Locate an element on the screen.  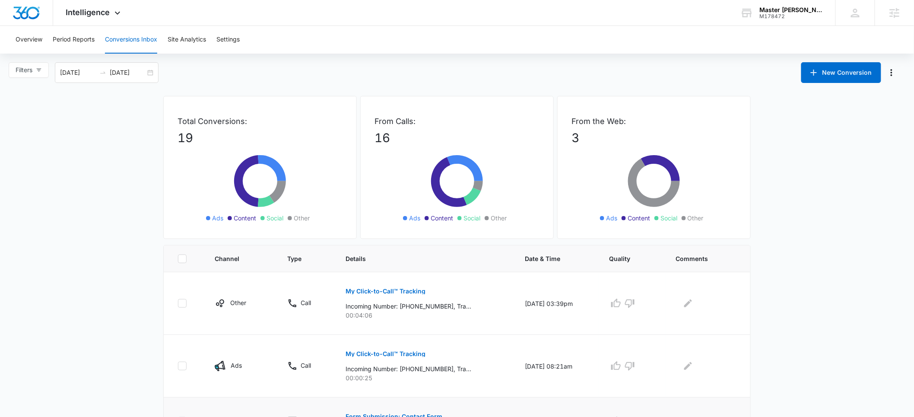
button: Conversions Inbox is located at coordinates (131, 40).